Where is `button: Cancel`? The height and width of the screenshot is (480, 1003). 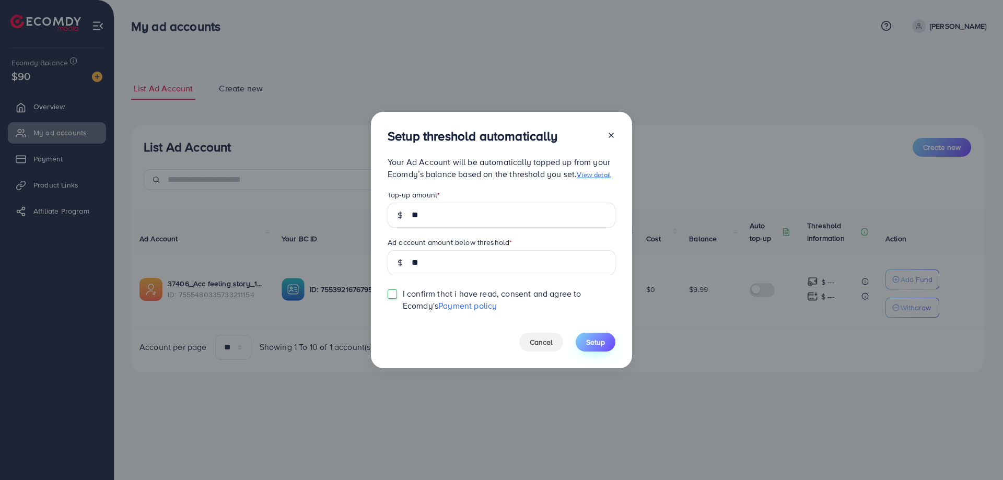 button: Cancel is located at coordinates (541, 342).